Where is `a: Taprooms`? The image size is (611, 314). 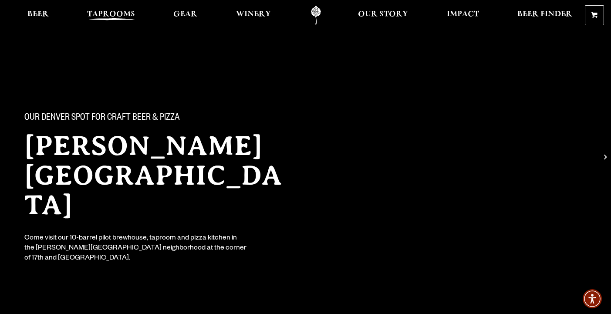 a: Taprooms is located at coordinates (111, 15).